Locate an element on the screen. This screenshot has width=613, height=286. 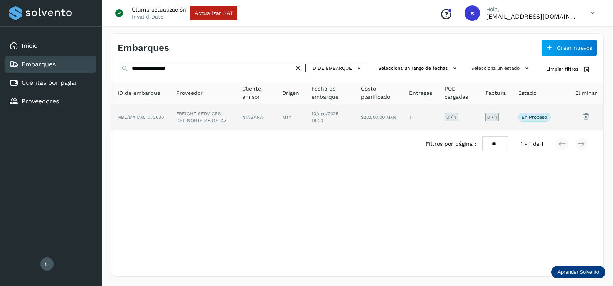
button: Selecciona un estado is located at coordinates (501, 68).